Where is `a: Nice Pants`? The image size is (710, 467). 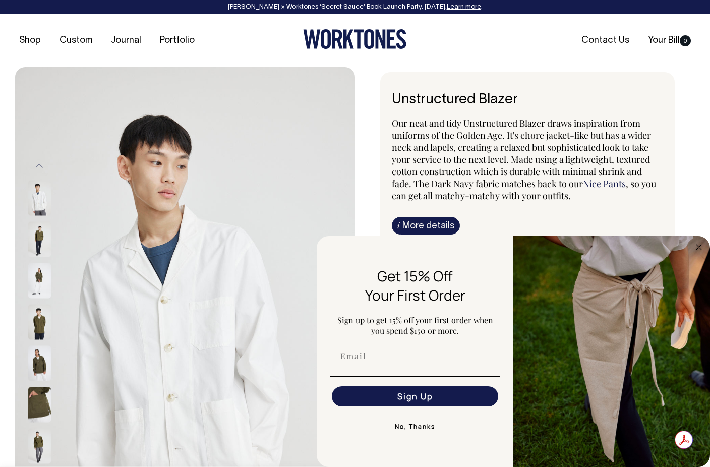 a: Nice Pants is located at coordinates (604, 184).